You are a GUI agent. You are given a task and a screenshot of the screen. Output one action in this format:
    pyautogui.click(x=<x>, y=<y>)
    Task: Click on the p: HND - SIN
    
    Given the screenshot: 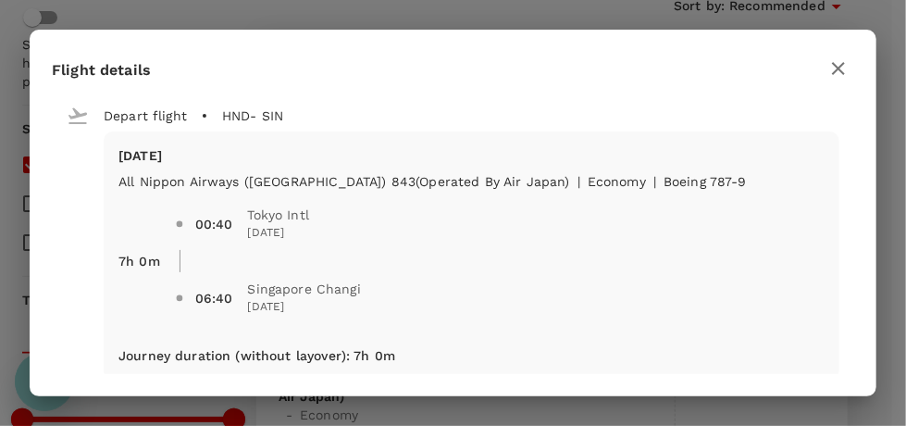 What is the action you would take?
    pyautogui.click(x=253, y=116)
    